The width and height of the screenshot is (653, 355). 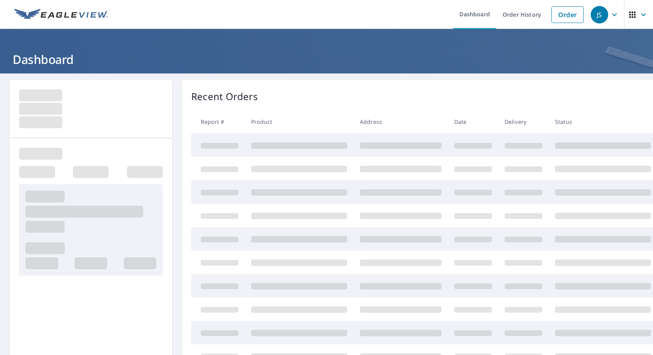 I want to click on th: Delivery, so click(x=523, y=121).